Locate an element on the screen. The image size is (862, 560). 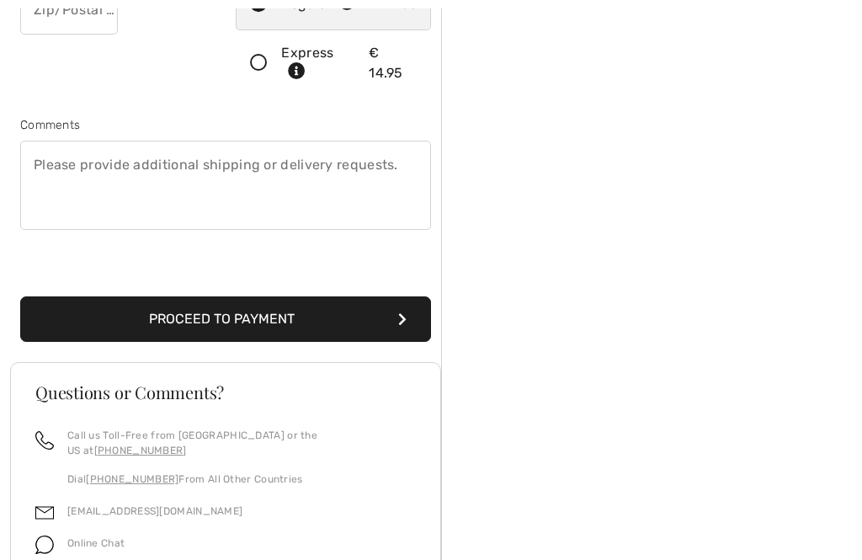
h3: Questions or Comments? is located at coordinates (226, 392).